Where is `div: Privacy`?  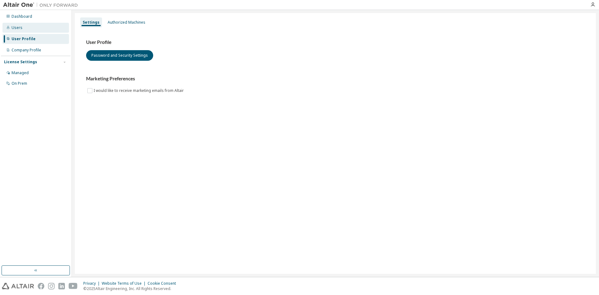
div: Privacy is located at coordinates (92, 284).